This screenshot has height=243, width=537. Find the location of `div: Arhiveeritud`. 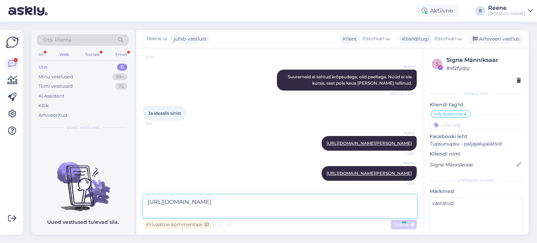

div: Arhiveeritud is located at coordinates (53, 115).